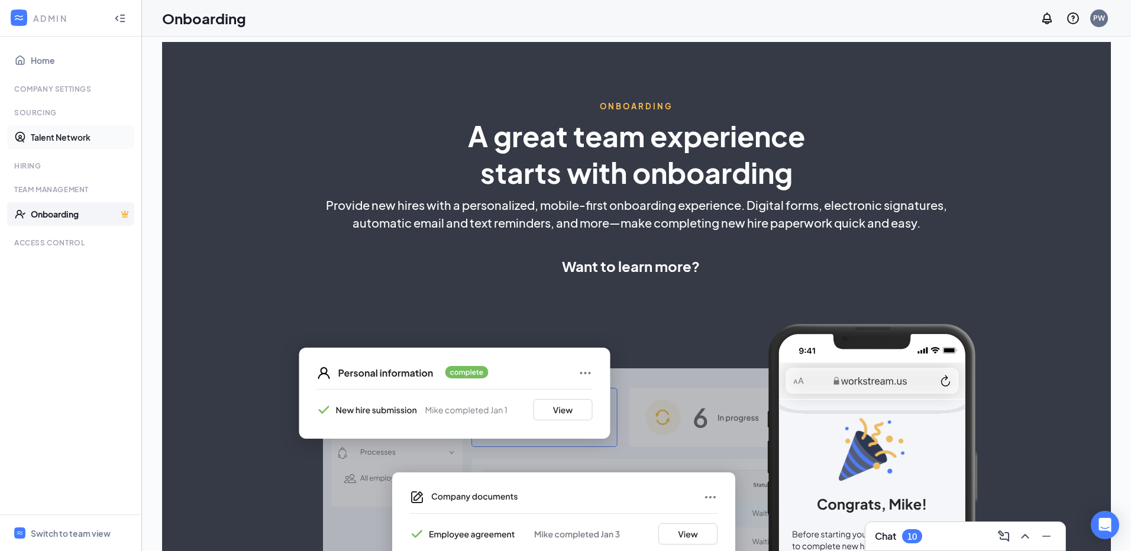  I want to click on h1: Onboarding, so click(204, 18).